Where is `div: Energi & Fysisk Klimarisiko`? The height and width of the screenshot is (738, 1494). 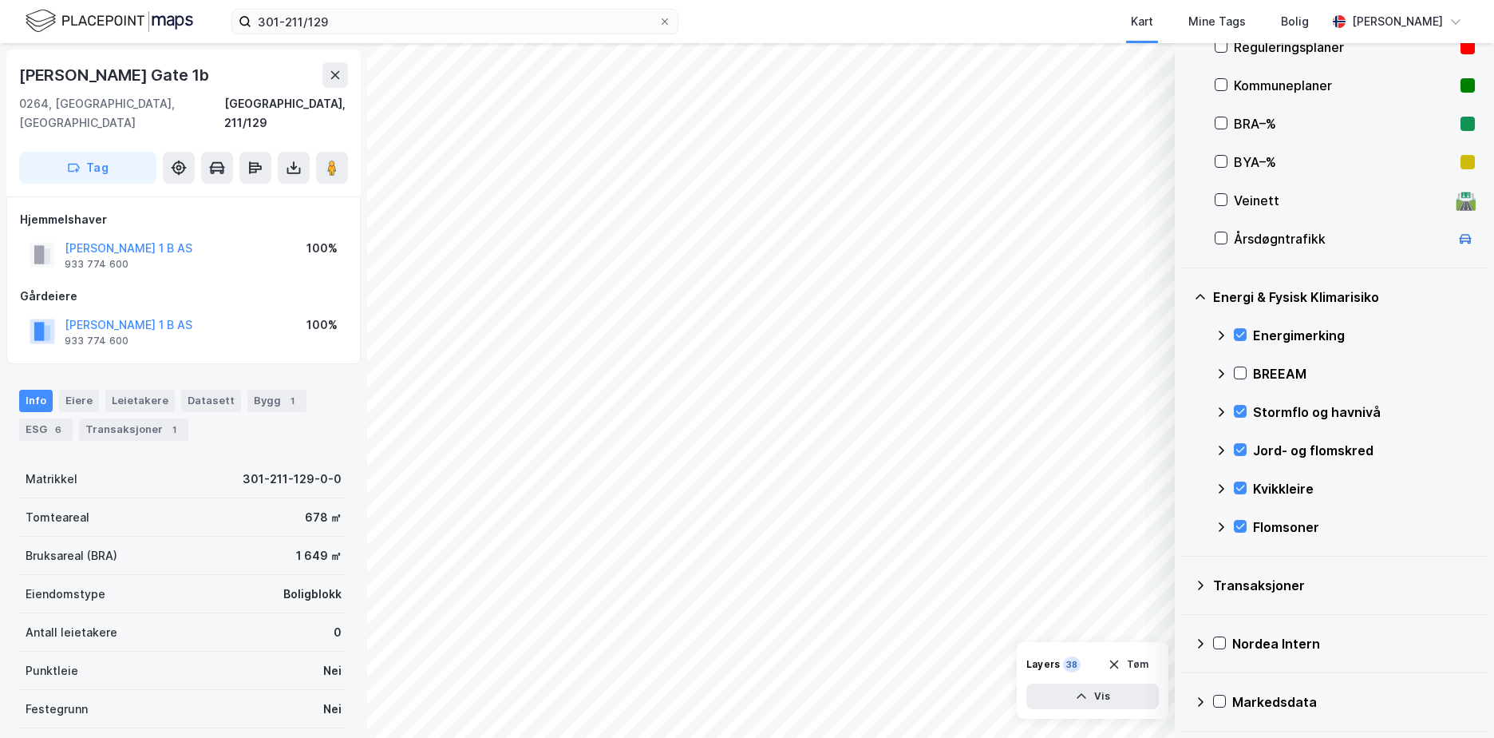
div: Energi & Fysisk Klimarisiko is located at coordinates (1344, 297).